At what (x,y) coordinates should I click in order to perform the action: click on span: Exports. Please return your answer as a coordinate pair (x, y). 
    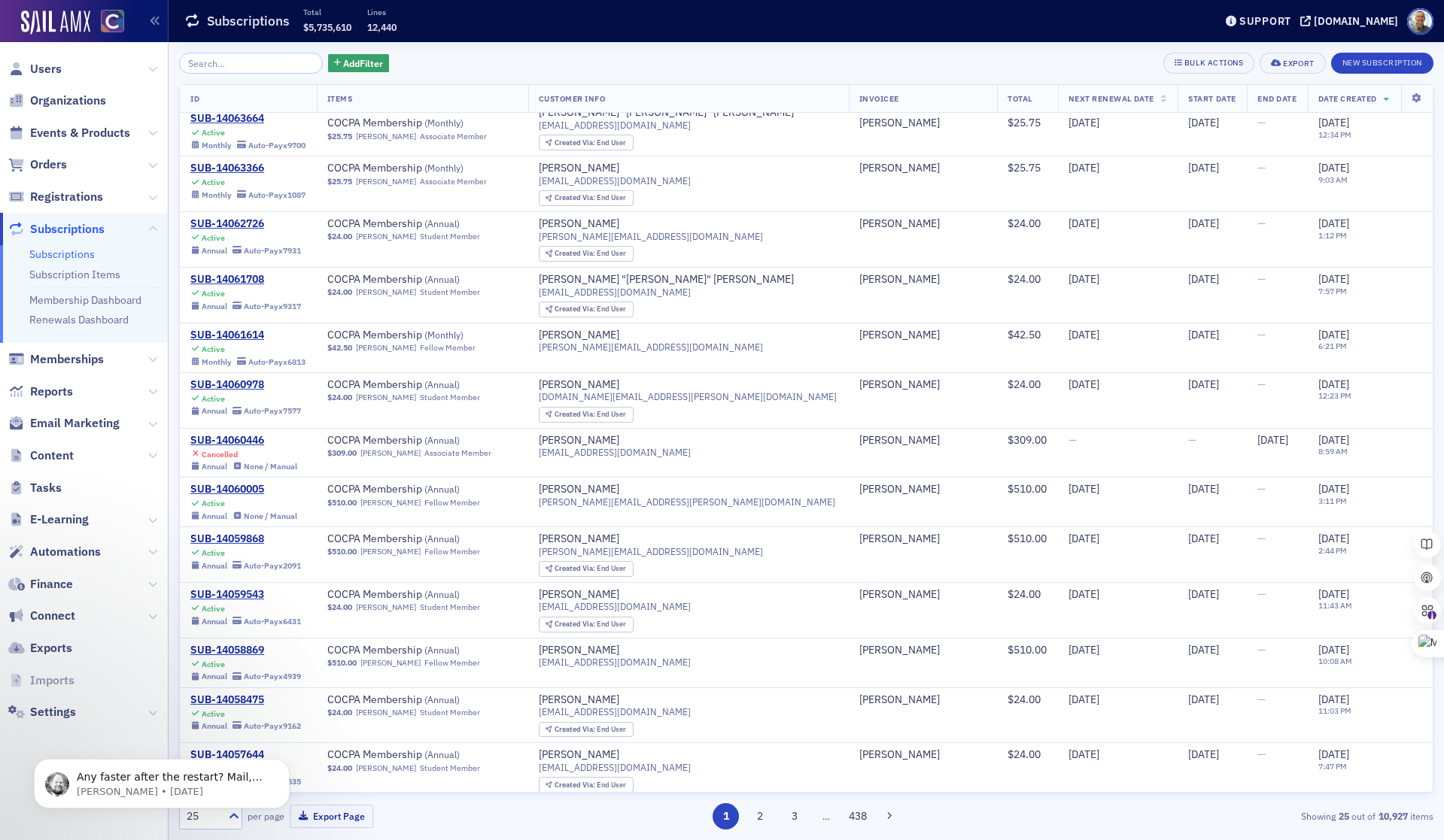
    Looking at the image, I should click on (51, 648).